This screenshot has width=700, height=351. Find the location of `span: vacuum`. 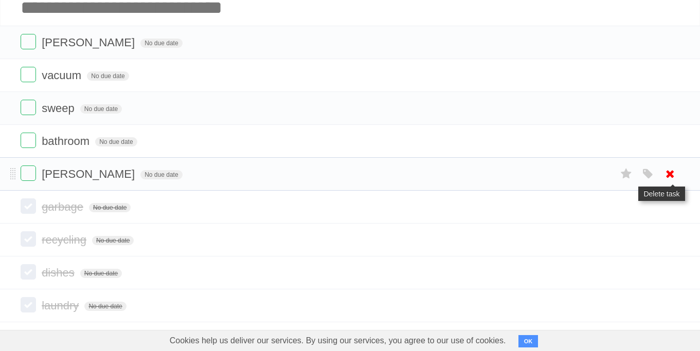

span: vacuum is located at coordinates (63, 75).